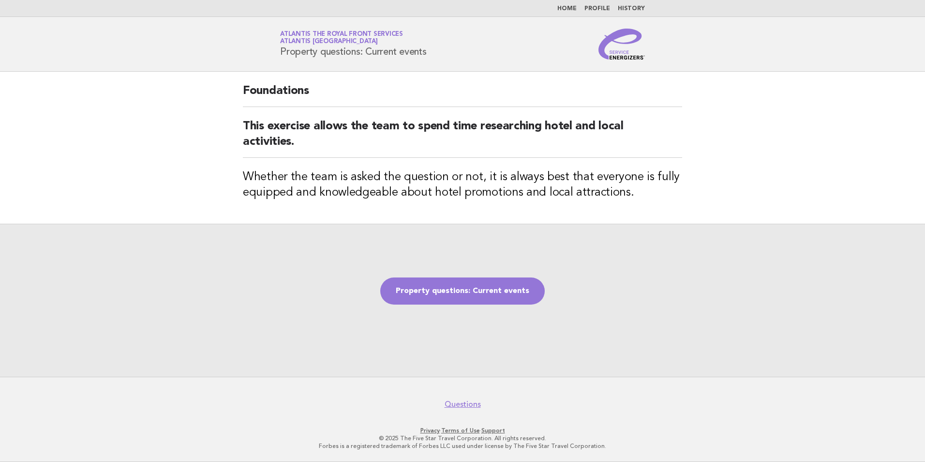 The width and height of the screenshot is (925, 462). What do you see at coordinates (567, 9) in the screenshot?
I see `a: Home` at bounding box center [567, 9].